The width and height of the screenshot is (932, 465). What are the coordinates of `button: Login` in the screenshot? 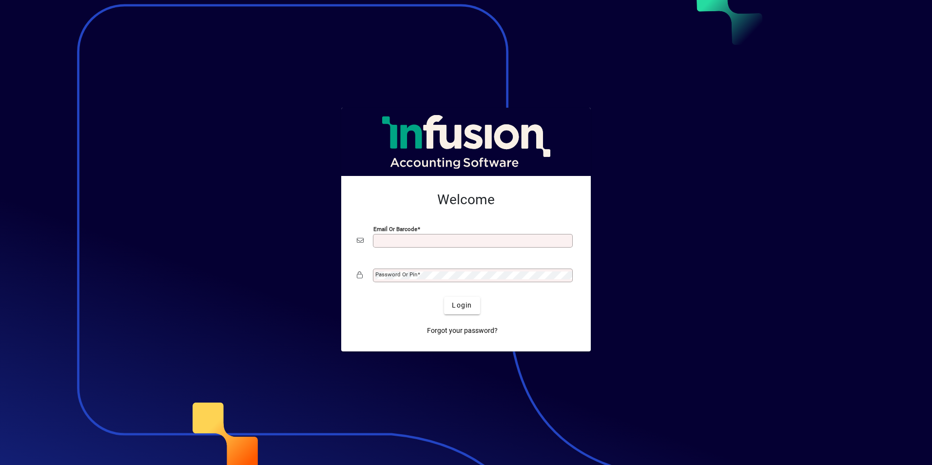 It's located at (462, 306).